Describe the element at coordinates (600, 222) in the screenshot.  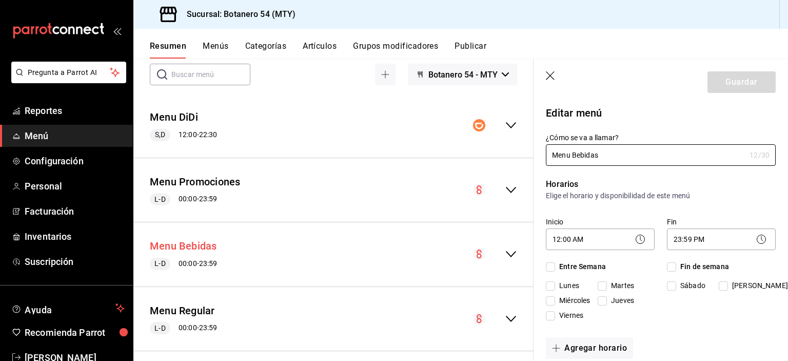
I see `label: Inicio` at that location.